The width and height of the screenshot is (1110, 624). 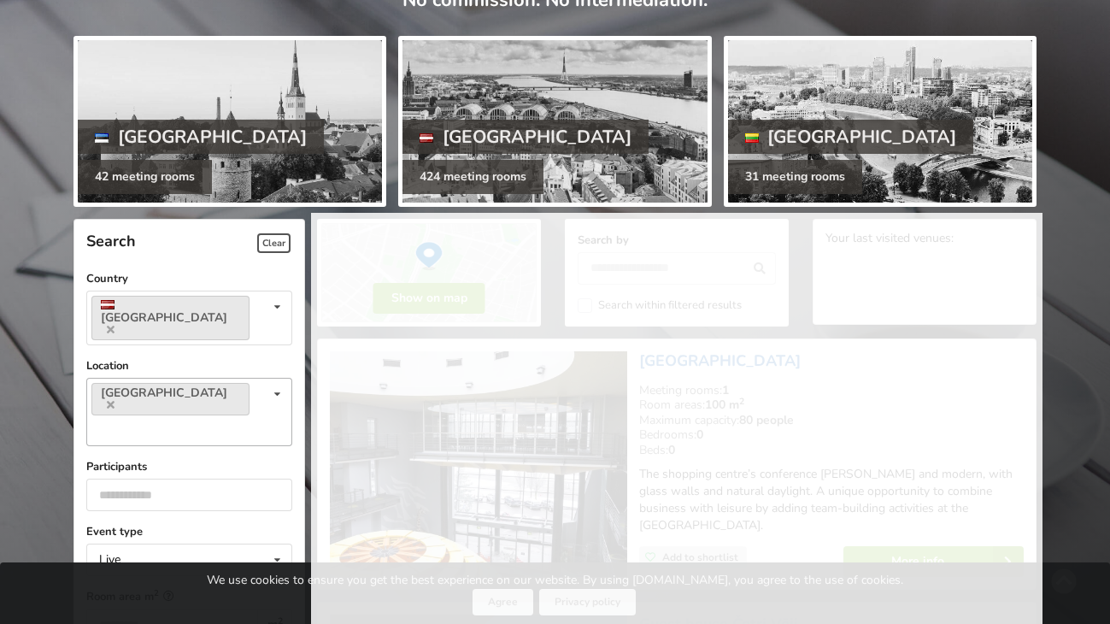 I want to click on div: 424 meeting rooms, so click(x=472, y=177).